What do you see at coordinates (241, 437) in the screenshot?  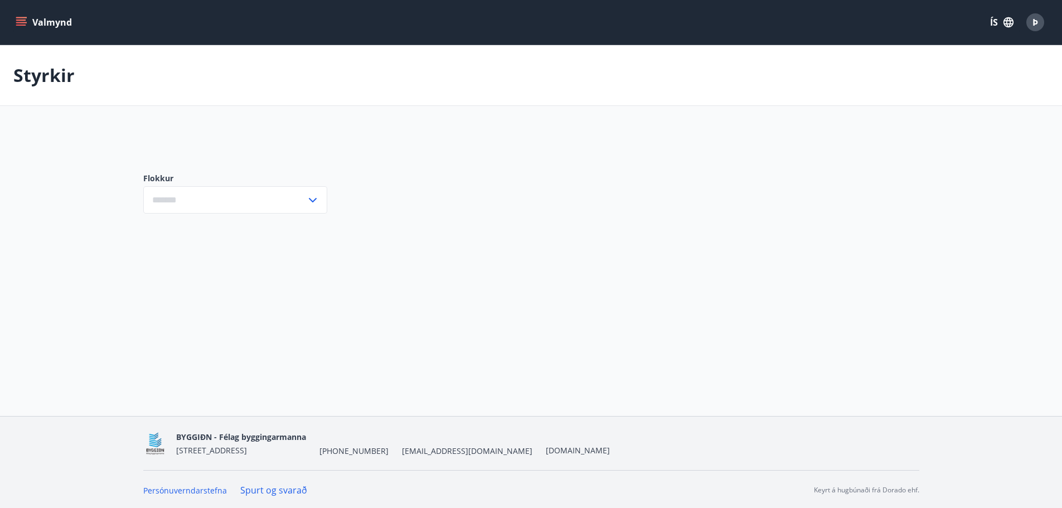 I see `span: BYGGIÐN - Félag byggingarmanna` at bounding box center [241, 437].